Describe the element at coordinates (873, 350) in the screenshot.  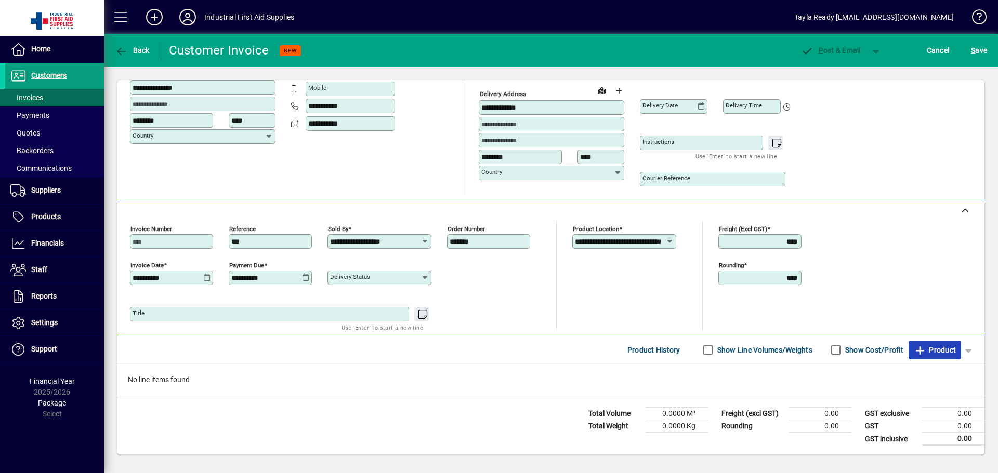
I see `label: Show Cost/Profit` at that location.